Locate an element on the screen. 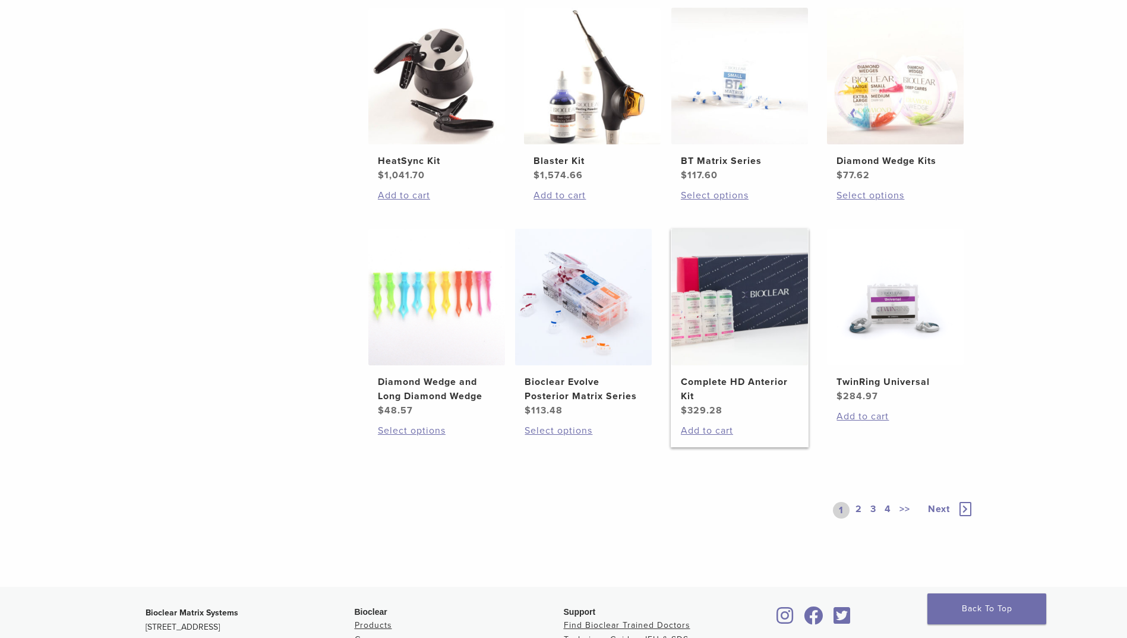 The width and height of the screenshot is (1127, 638). img: Diamond Wedge Kits is located at coordinates (895, 76).